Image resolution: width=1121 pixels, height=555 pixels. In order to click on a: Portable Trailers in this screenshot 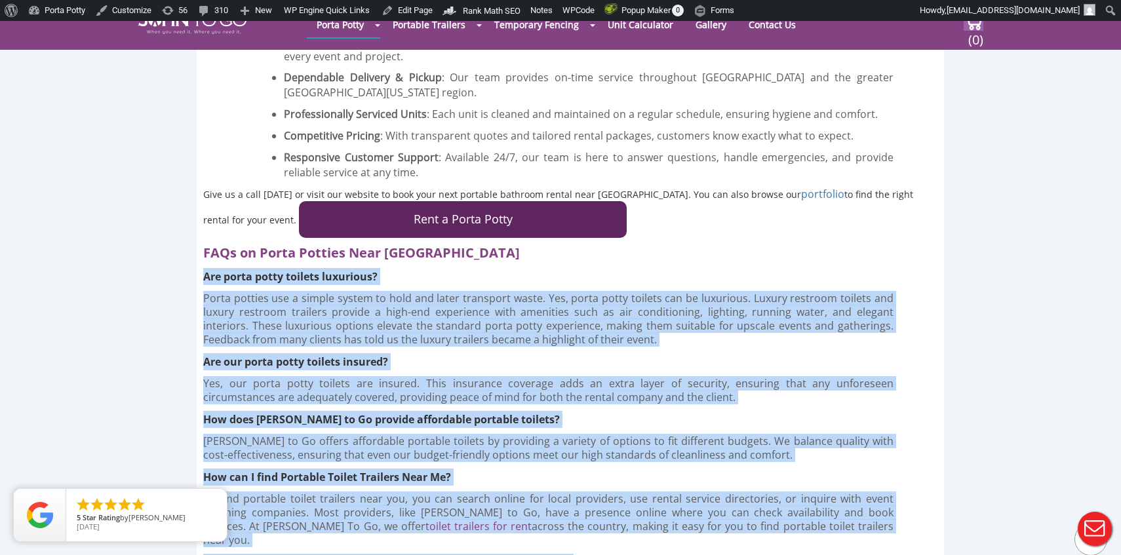, I will do `click(429, 24)`.